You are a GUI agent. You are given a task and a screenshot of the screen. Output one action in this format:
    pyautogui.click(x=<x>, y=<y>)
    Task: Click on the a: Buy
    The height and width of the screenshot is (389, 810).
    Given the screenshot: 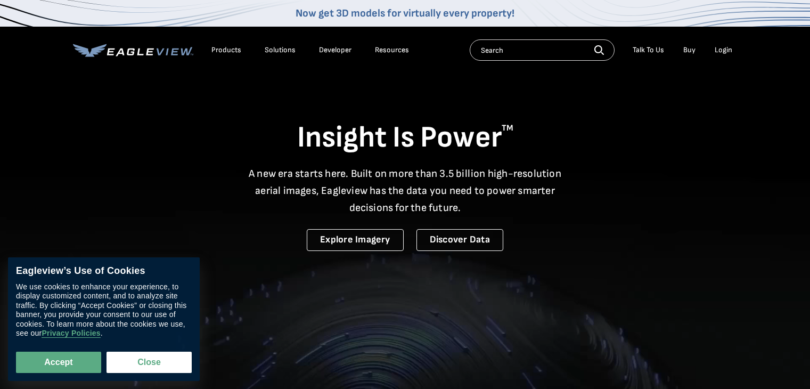 What is the action you would take?
    pyautogui.click(x=689, y=50)
    